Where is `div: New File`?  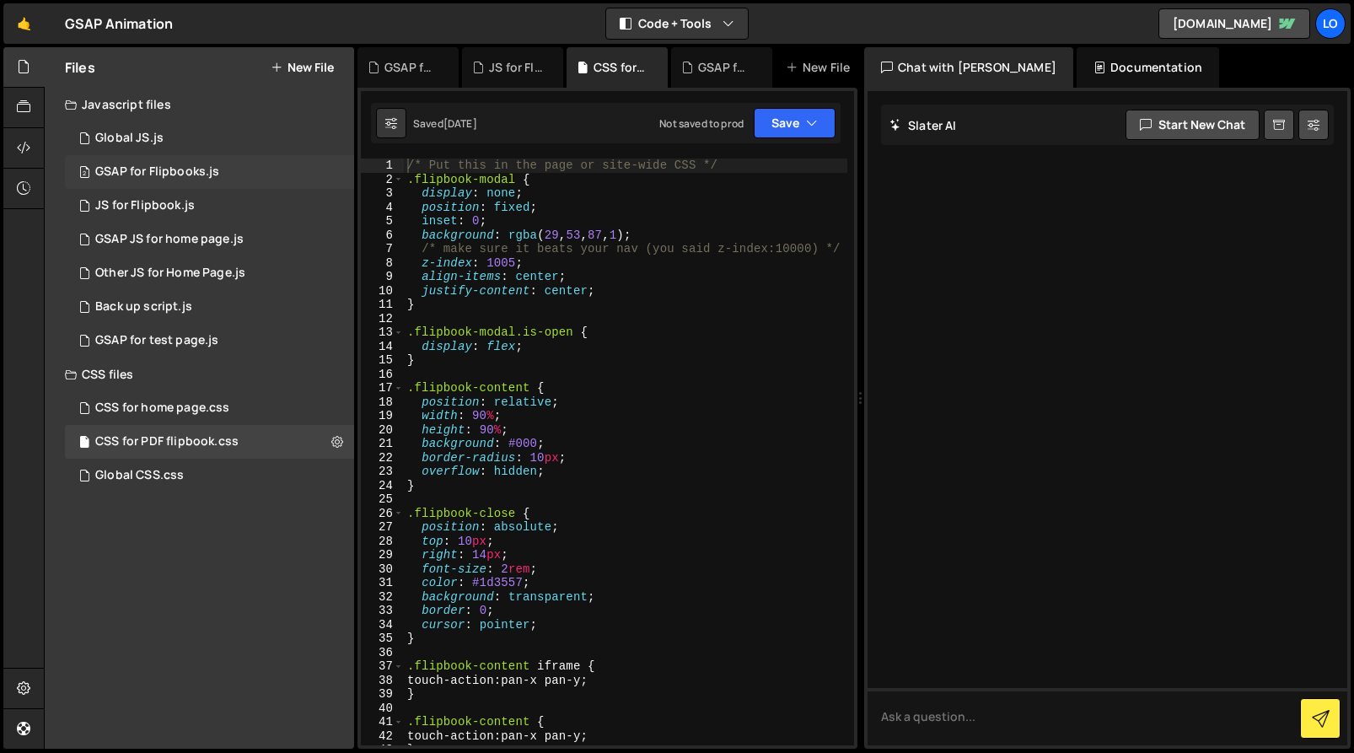 div: New File is located at coordinates (821, 67).